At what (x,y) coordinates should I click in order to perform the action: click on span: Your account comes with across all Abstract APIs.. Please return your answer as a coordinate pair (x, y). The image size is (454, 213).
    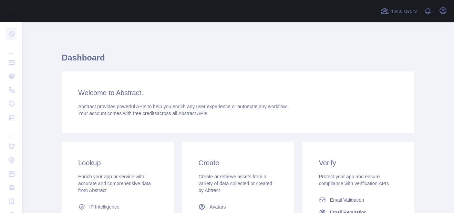
    Looking at the image, I should click on (143, 114).